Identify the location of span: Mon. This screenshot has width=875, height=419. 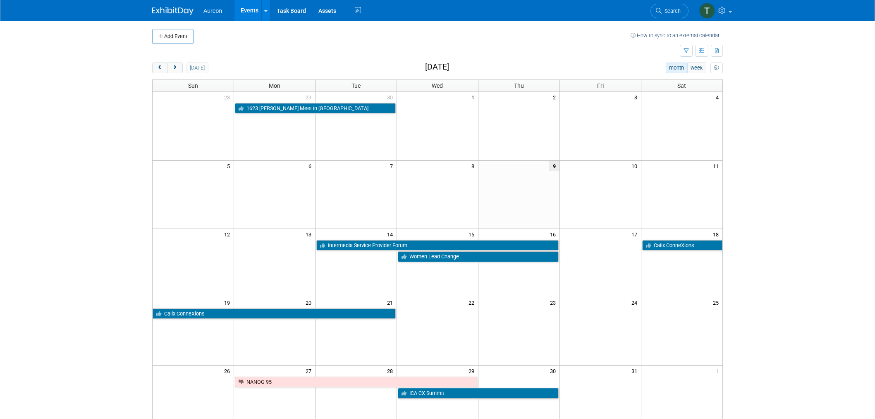
(275, 86).